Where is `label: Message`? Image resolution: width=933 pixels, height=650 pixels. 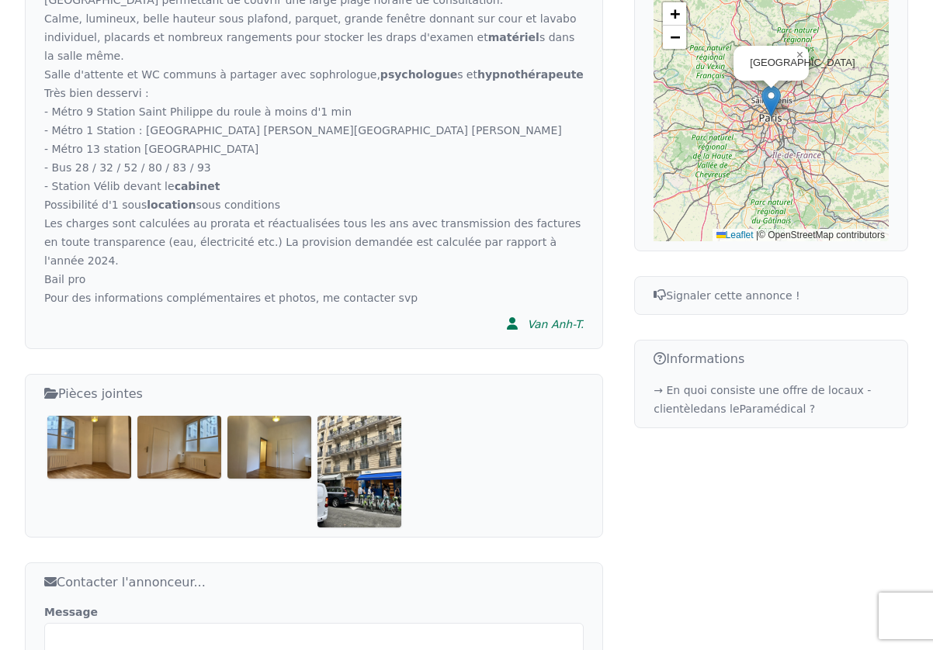
label: Message is located at coordinates (314, 612).